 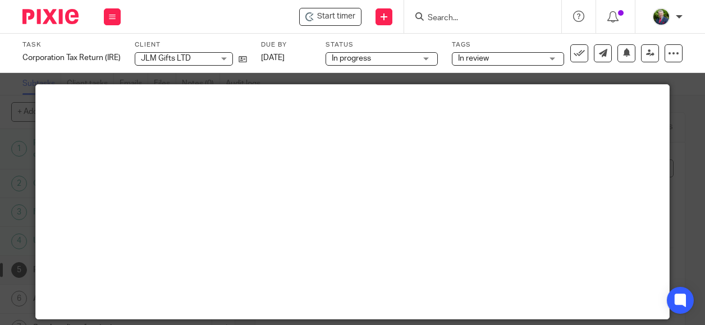 What do you see at coordinates (336, 16) in the screenshot?
I see `span: Start timer` at bounding box center [336, 16].